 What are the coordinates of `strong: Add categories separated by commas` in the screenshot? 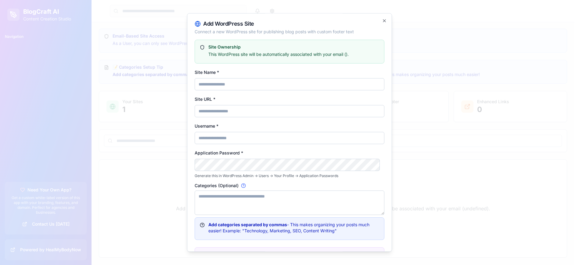 It's located at (248, 224).